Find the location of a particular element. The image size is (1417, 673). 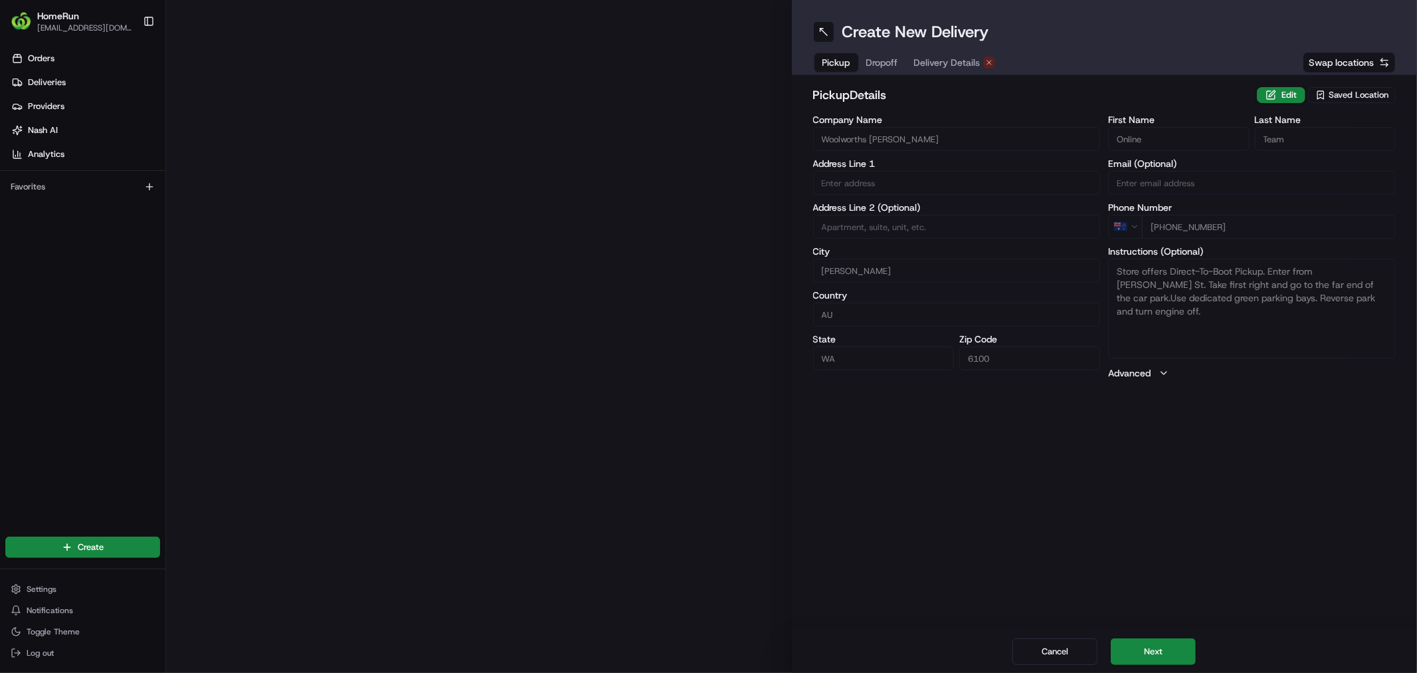

span: Analytics is located at coordinates (46, 154).